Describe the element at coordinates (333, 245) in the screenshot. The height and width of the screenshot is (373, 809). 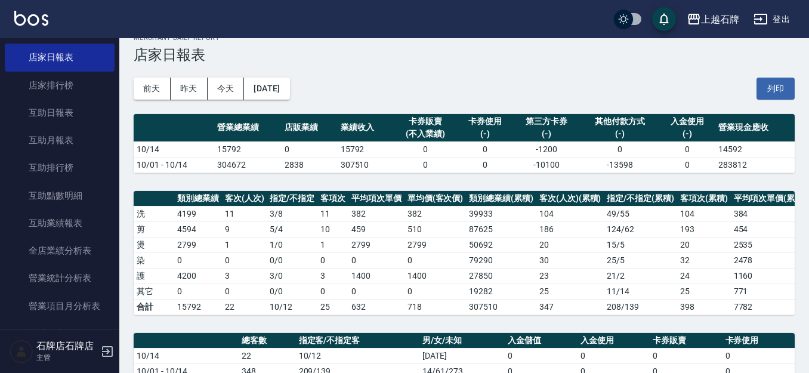
I see `td: 1` at that location.